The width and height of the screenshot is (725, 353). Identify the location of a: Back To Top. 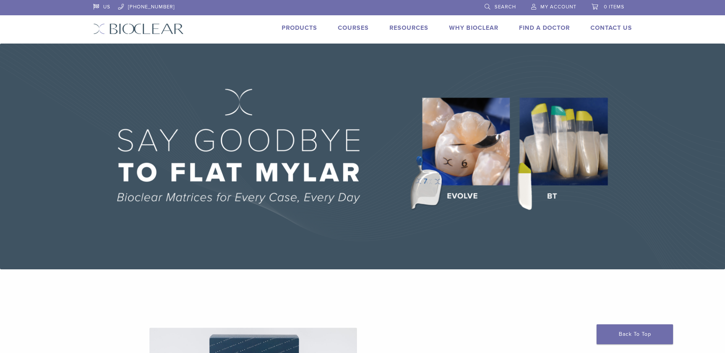
(635, 334).